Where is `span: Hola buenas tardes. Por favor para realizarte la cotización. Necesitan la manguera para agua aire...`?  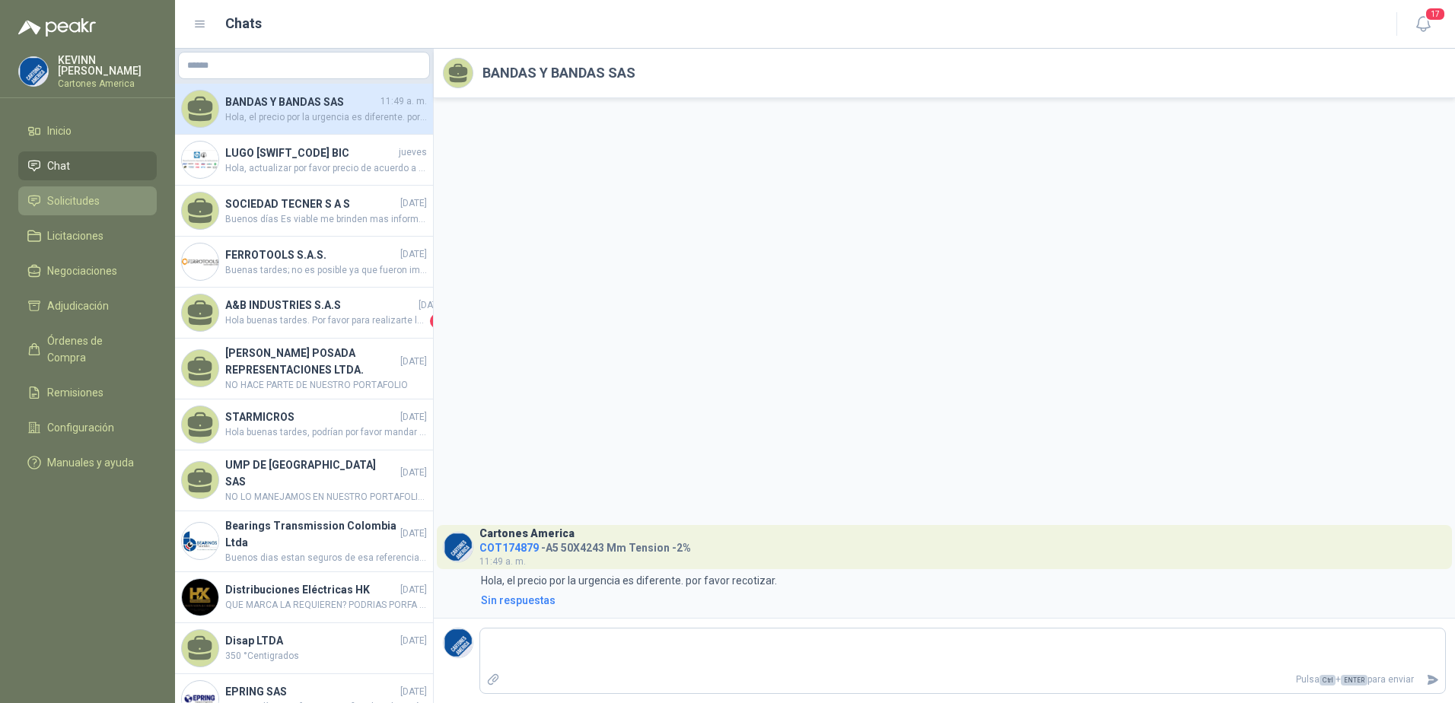
span: Hola buenas tardes. Por favor para realizarte la cotización. Necesitan la manguera para agua aire... is located at coordinates (326, 321).